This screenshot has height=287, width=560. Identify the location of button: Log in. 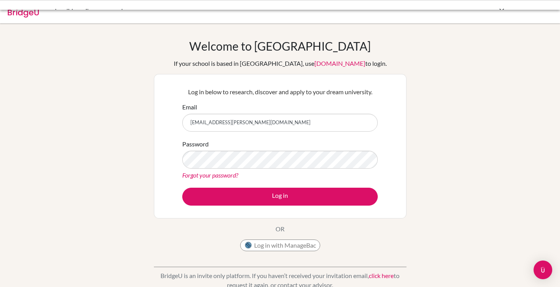
(280, 196).